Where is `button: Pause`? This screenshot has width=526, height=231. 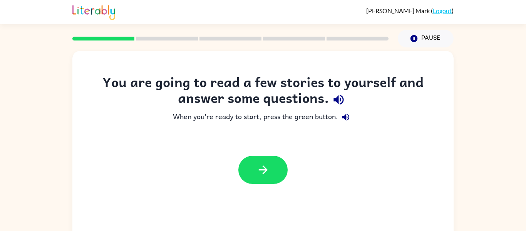
button: Pause is located at coordinates (425, 38).